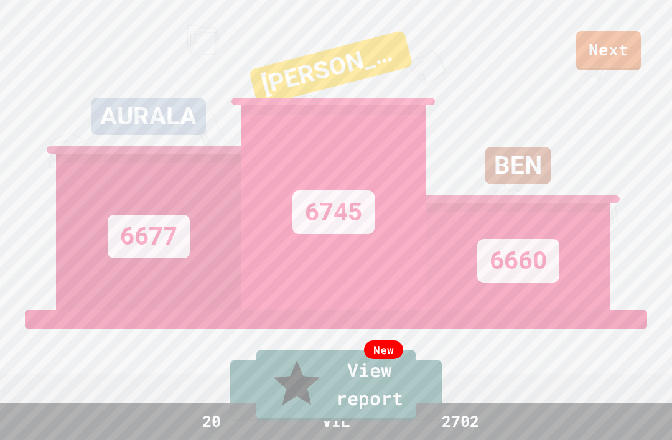 Image resolution: width=672 pixels, height=440 pixels. I want to click on div: 6745, so click(333, 212).